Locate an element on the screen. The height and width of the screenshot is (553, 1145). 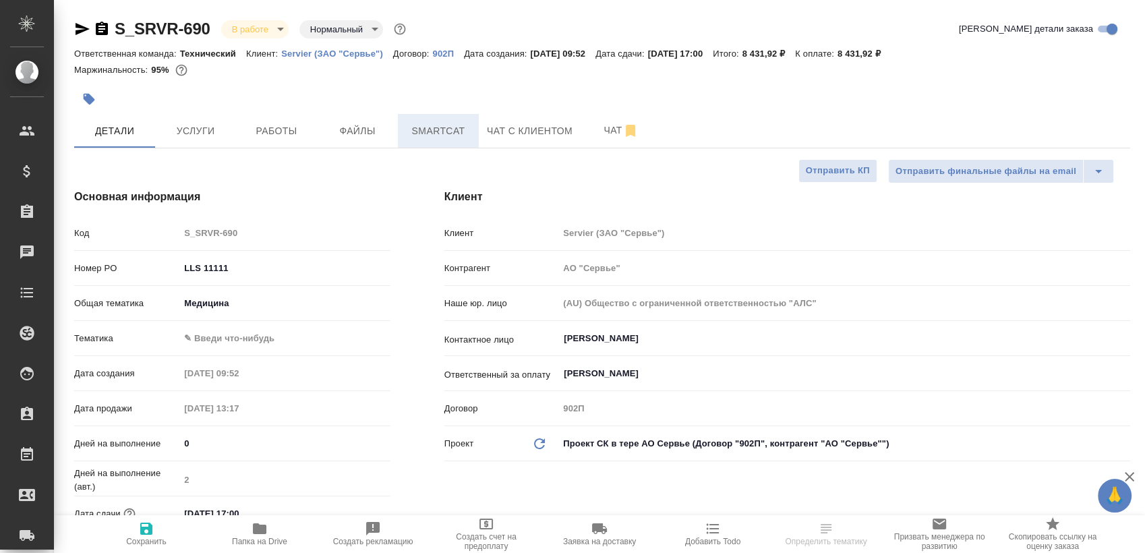
button: Создать рекламацию is located at coordinates (373, 534).